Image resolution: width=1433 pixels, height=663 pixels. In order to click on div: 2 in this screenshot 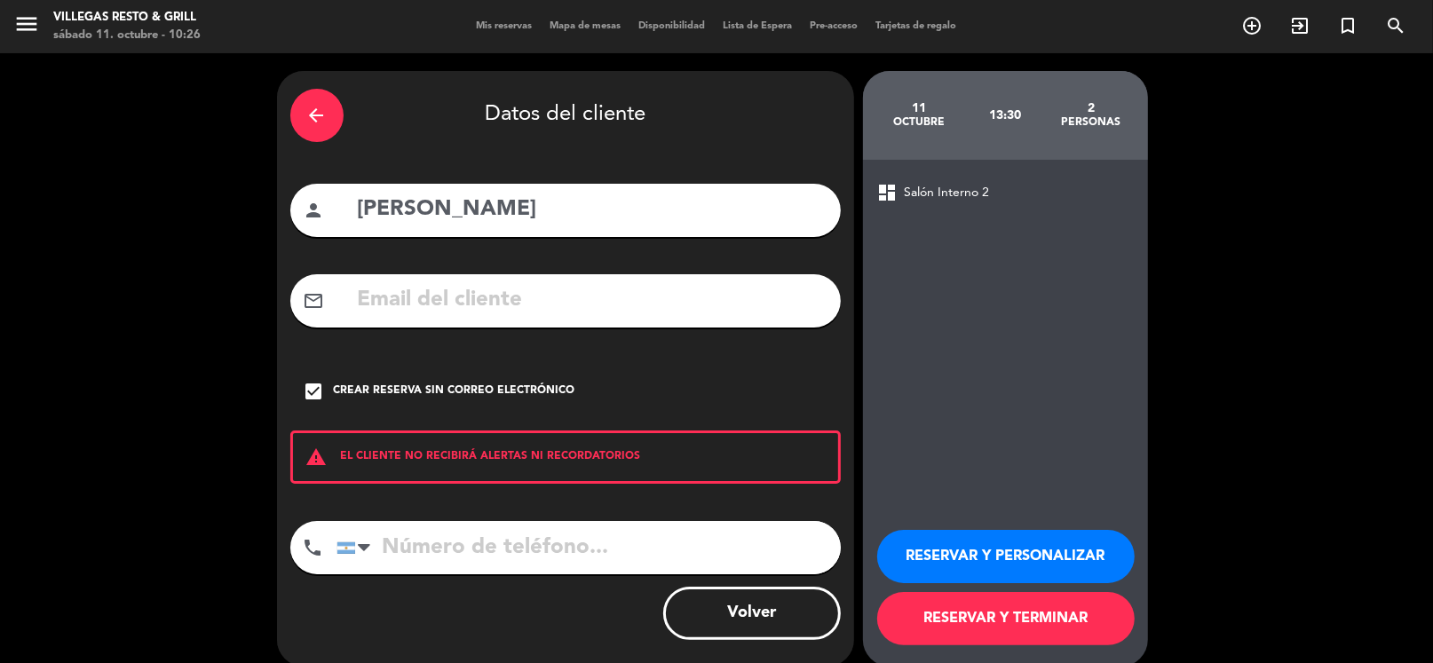, I will do `click(1090, 108)`.